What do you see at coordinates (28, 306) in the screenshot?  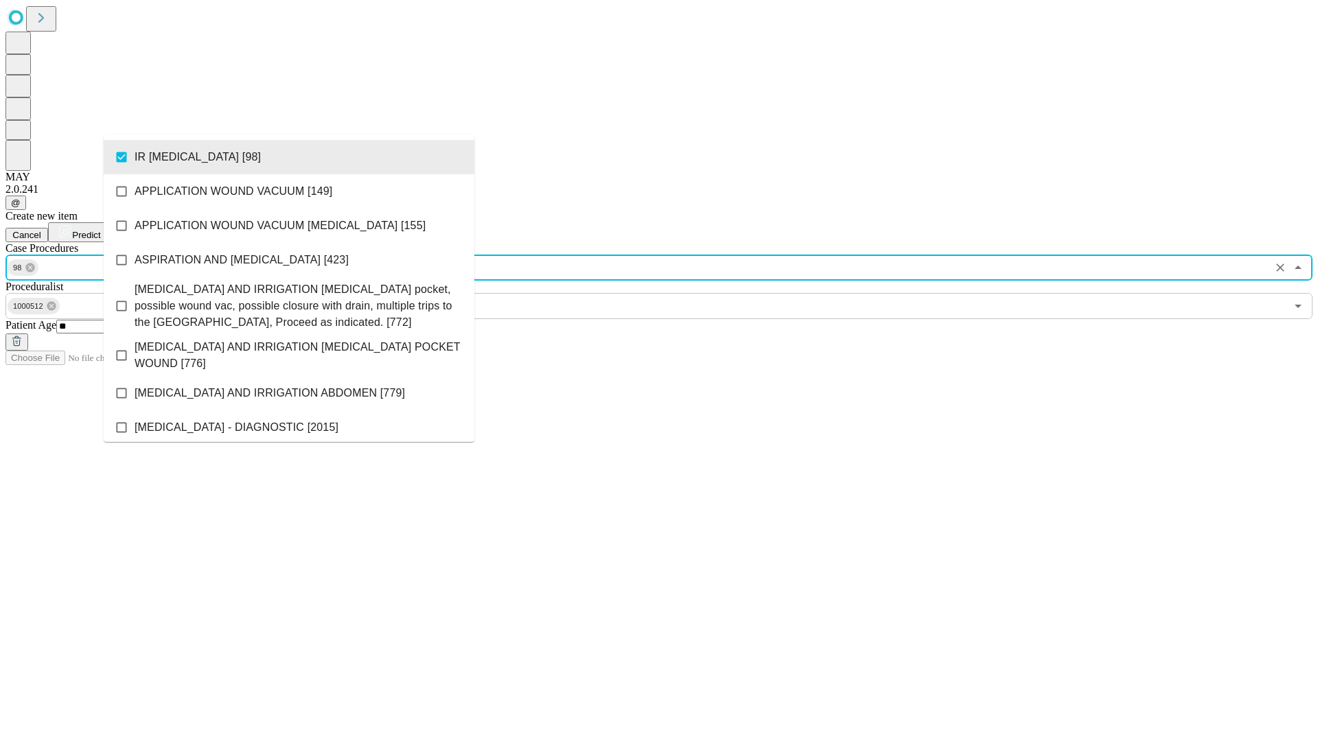 I see `span: 1000512` at bounding box center [28, 306].